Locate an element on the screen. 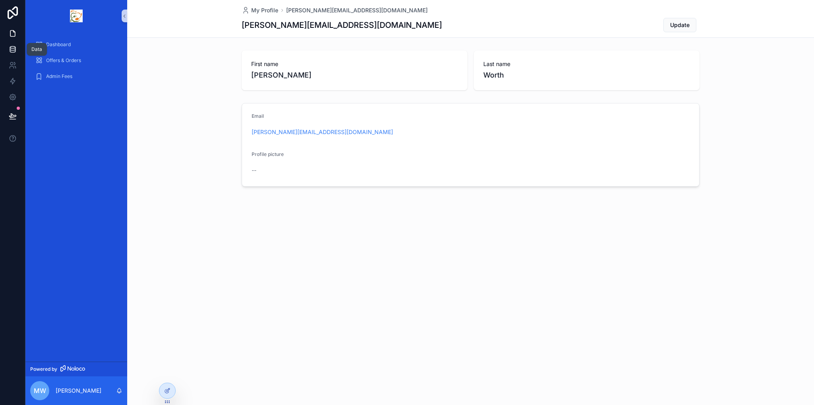 This screenshot has height=405, width=814. button: Update is located at coordinates (680, 25).